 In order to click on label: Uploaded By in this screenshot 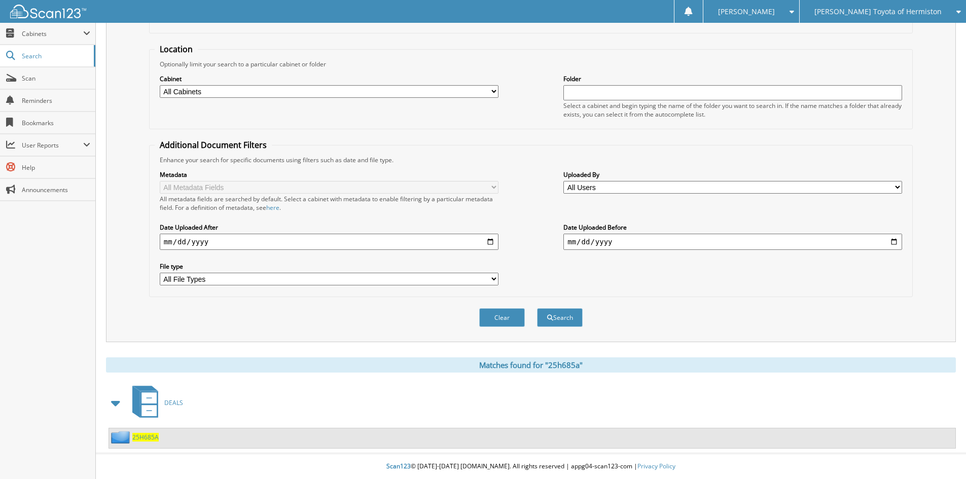, I will do `click(733, 175)`.